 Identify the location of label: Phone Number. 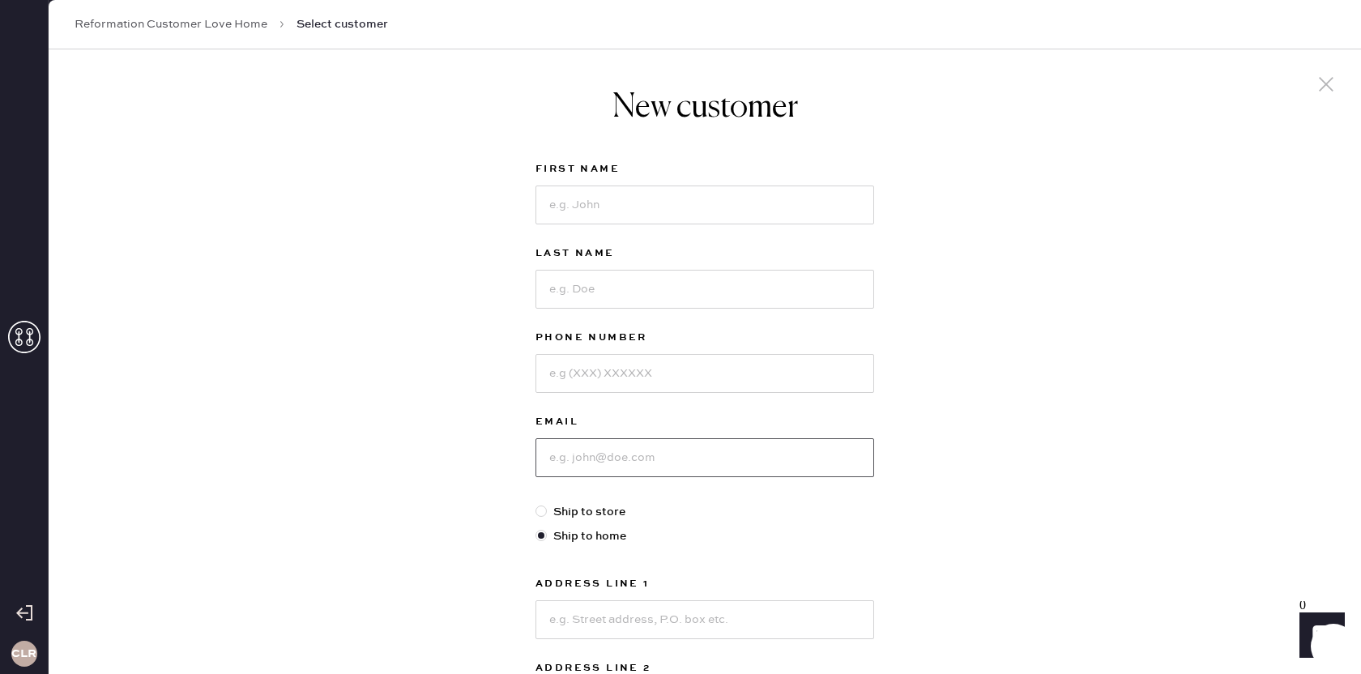
(705, 338).